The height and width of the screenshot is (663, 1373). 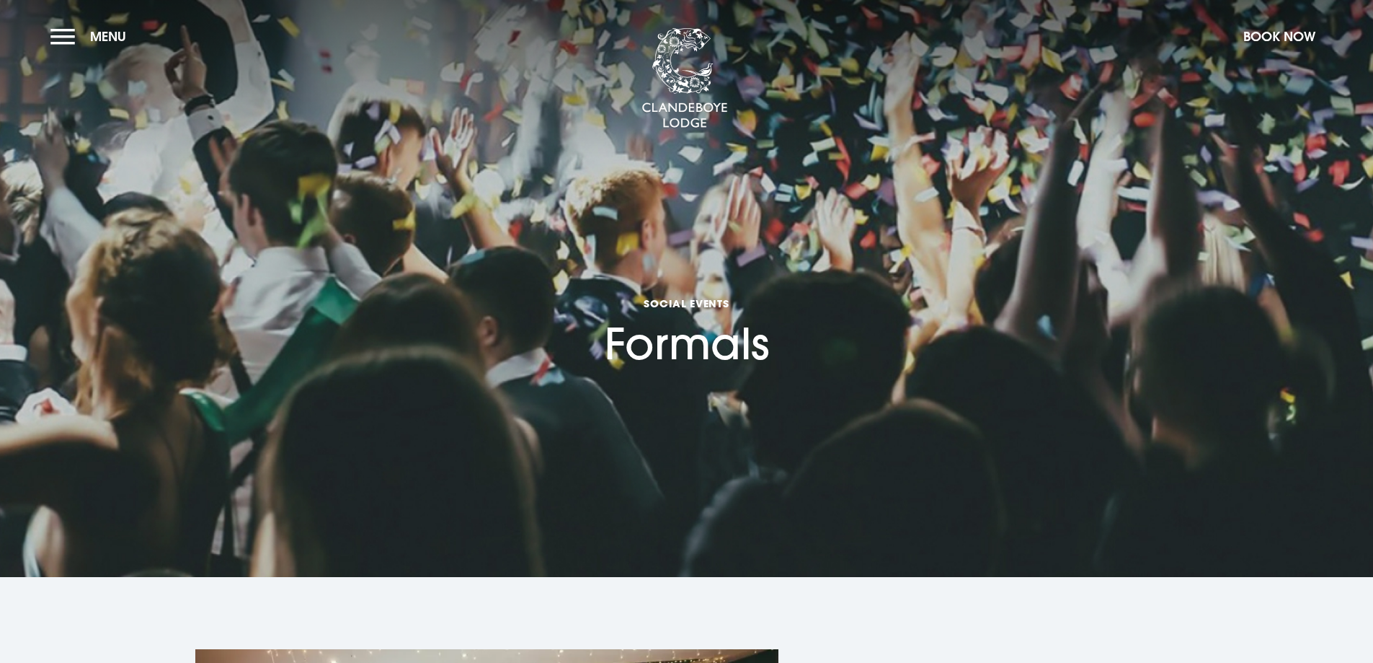 I want to click on span: Menu, so click(x=108, y=36).